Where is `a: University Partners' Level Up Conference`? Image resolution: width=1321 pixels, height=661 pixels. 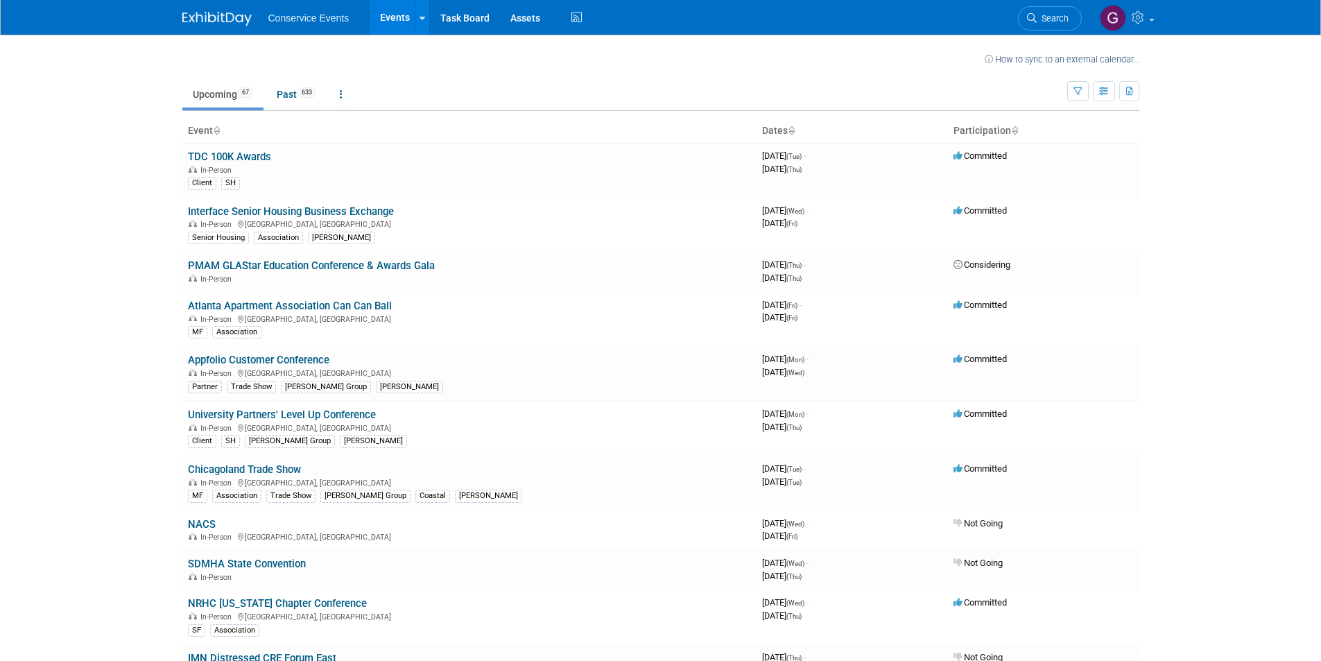 a: University Partners' Level Up Conference is located at coordinates (281, 415).